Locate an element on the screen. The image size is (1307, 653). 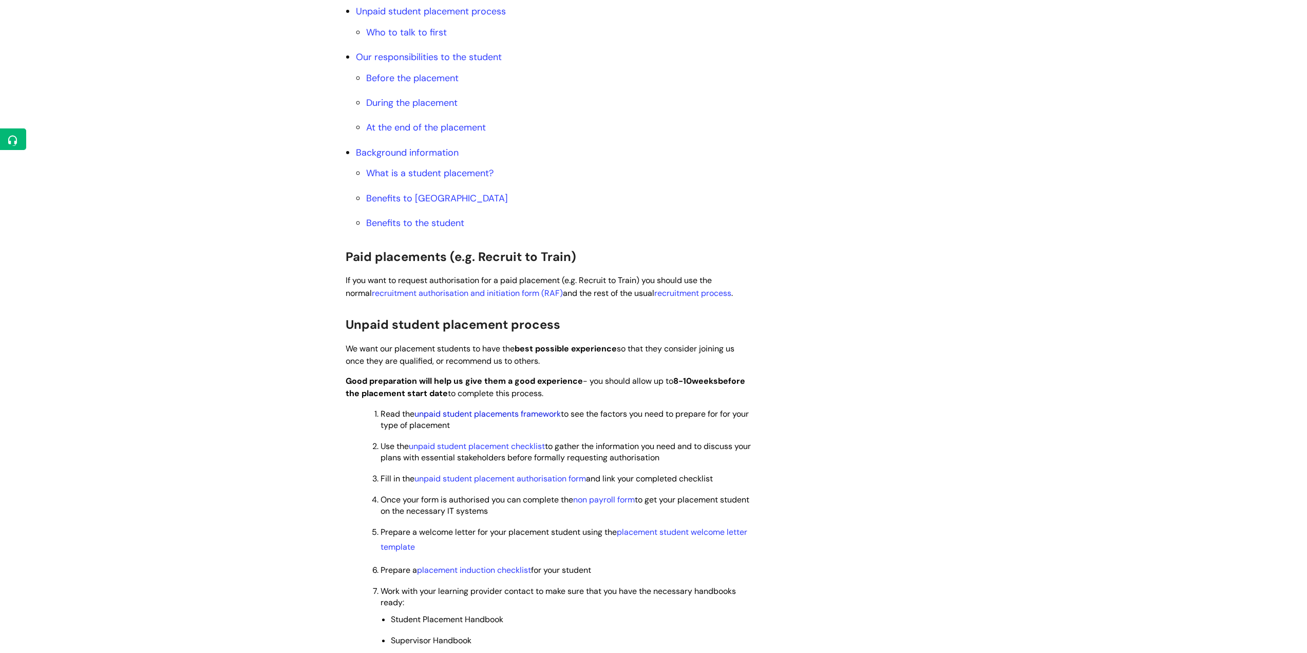
a: unpaid student placement checklist is located at coordinates (477, 446).